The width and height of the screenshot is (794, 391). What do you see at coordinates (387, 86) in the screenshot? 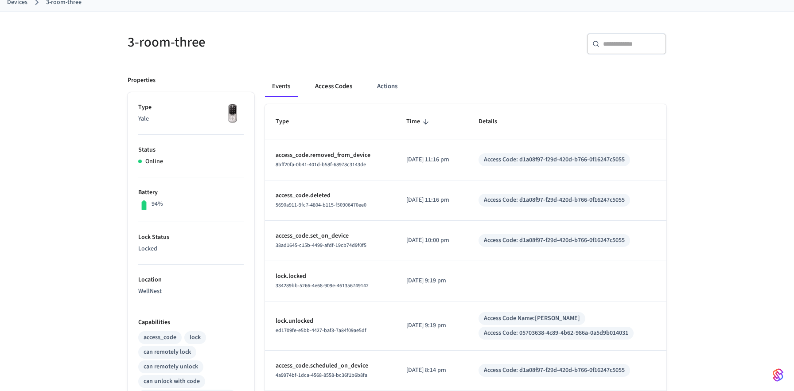
I see `button: Actions` at bounding box center [387, 86].